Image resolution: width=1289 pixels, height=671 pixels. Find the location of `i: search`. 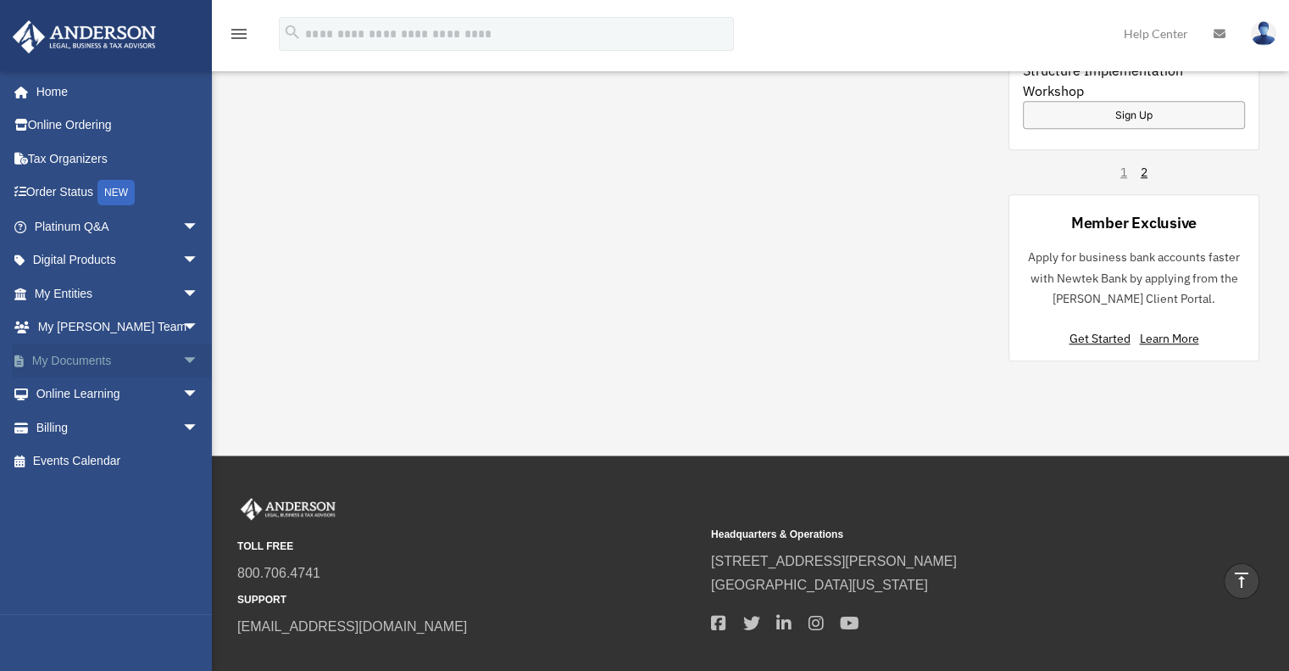

i: search is located at coordinates (292, 32).